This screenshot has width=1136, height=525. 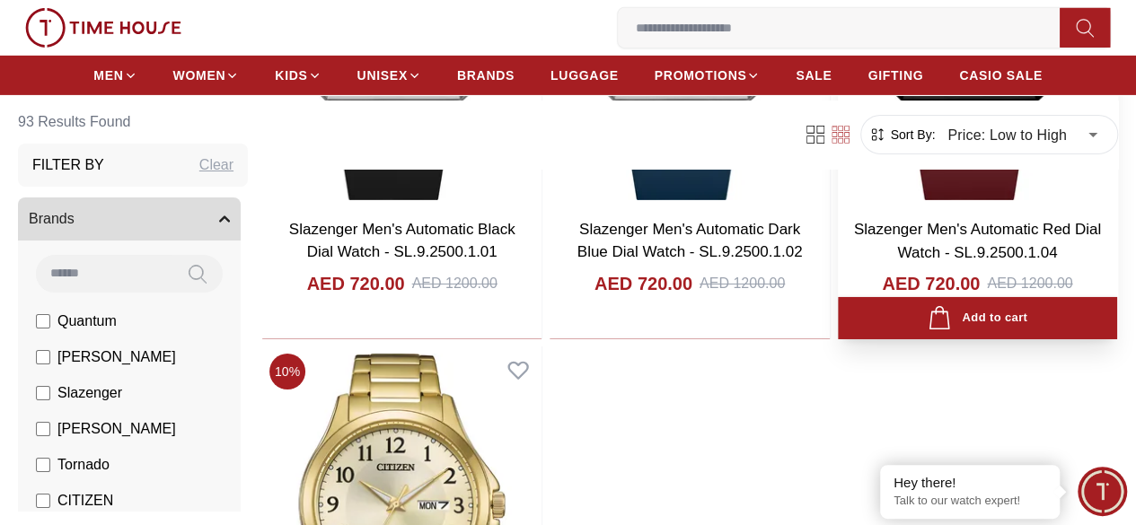 I want to click on a: LUGGAGE, so click(x=585, y=75).